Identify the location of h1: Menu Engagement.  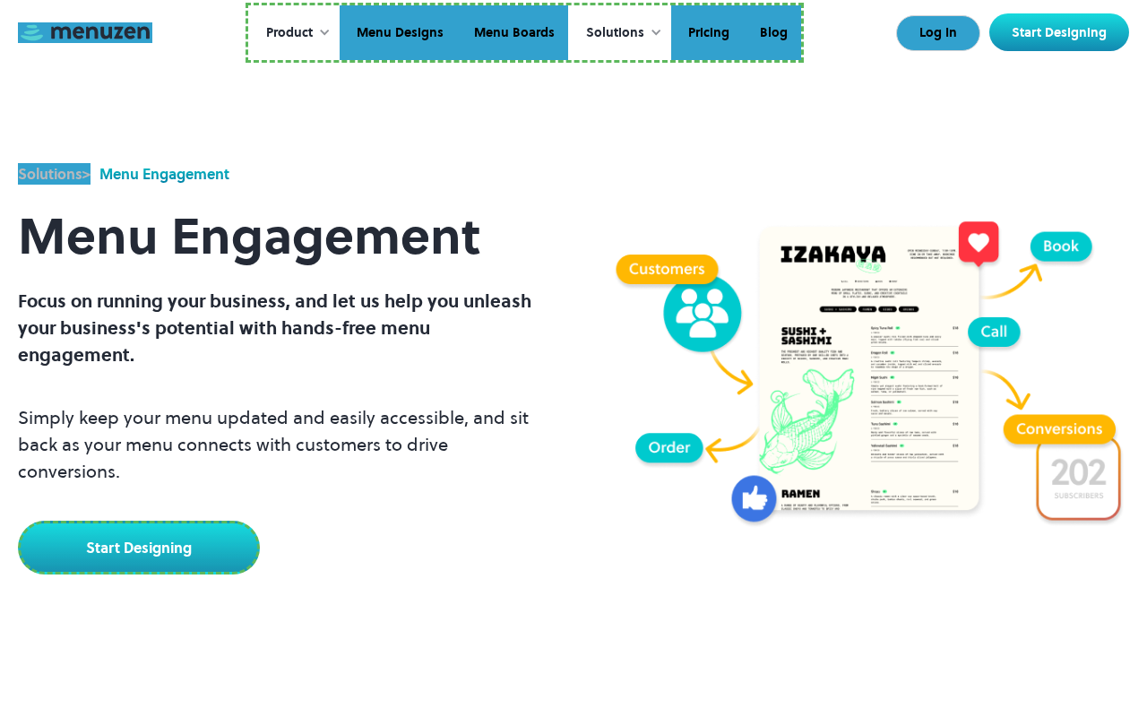
(278, 236).